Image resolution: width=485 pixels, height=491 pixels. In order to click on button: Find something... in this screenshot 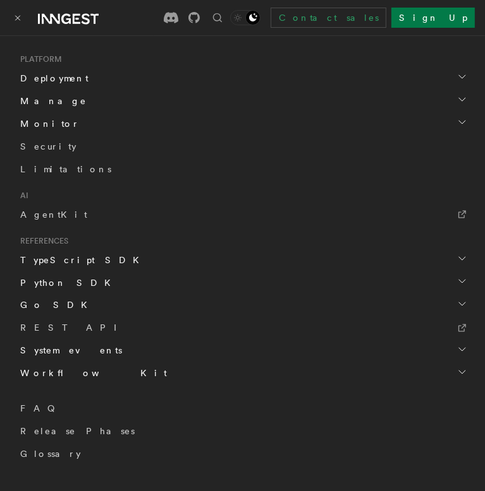, I will do `click(217, 18)`.